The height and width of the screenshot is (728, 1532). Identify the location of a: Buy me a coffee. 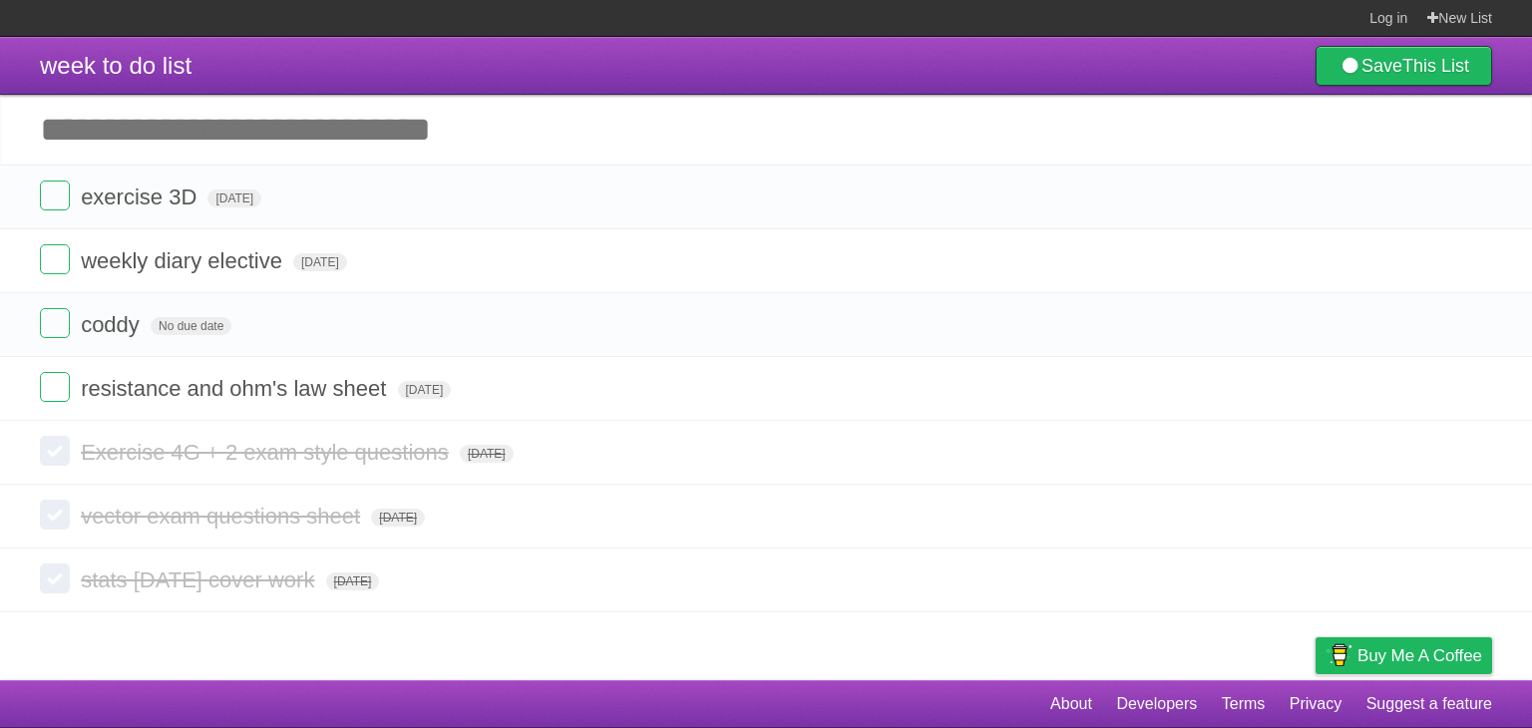
(1403, 655).